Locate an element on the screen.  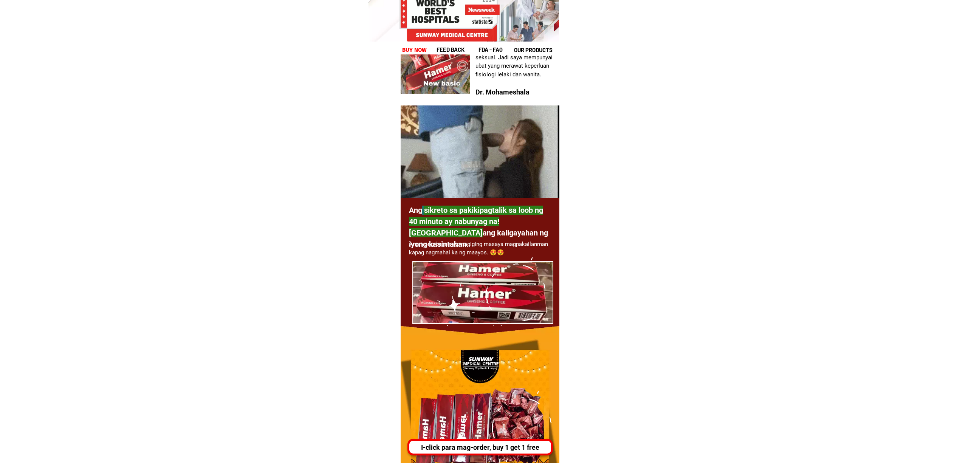
h1: fda - FAQ is located at coordinates (500, 50).